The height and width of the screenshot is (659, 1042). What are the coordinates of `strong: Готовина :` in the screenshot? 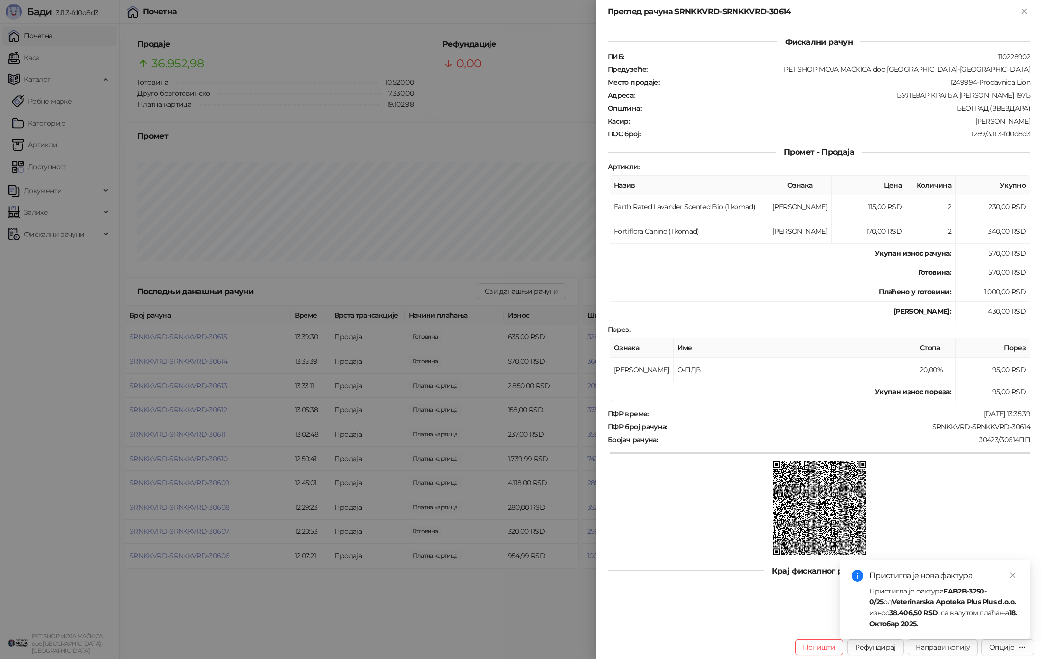 It's located at (935, 272).